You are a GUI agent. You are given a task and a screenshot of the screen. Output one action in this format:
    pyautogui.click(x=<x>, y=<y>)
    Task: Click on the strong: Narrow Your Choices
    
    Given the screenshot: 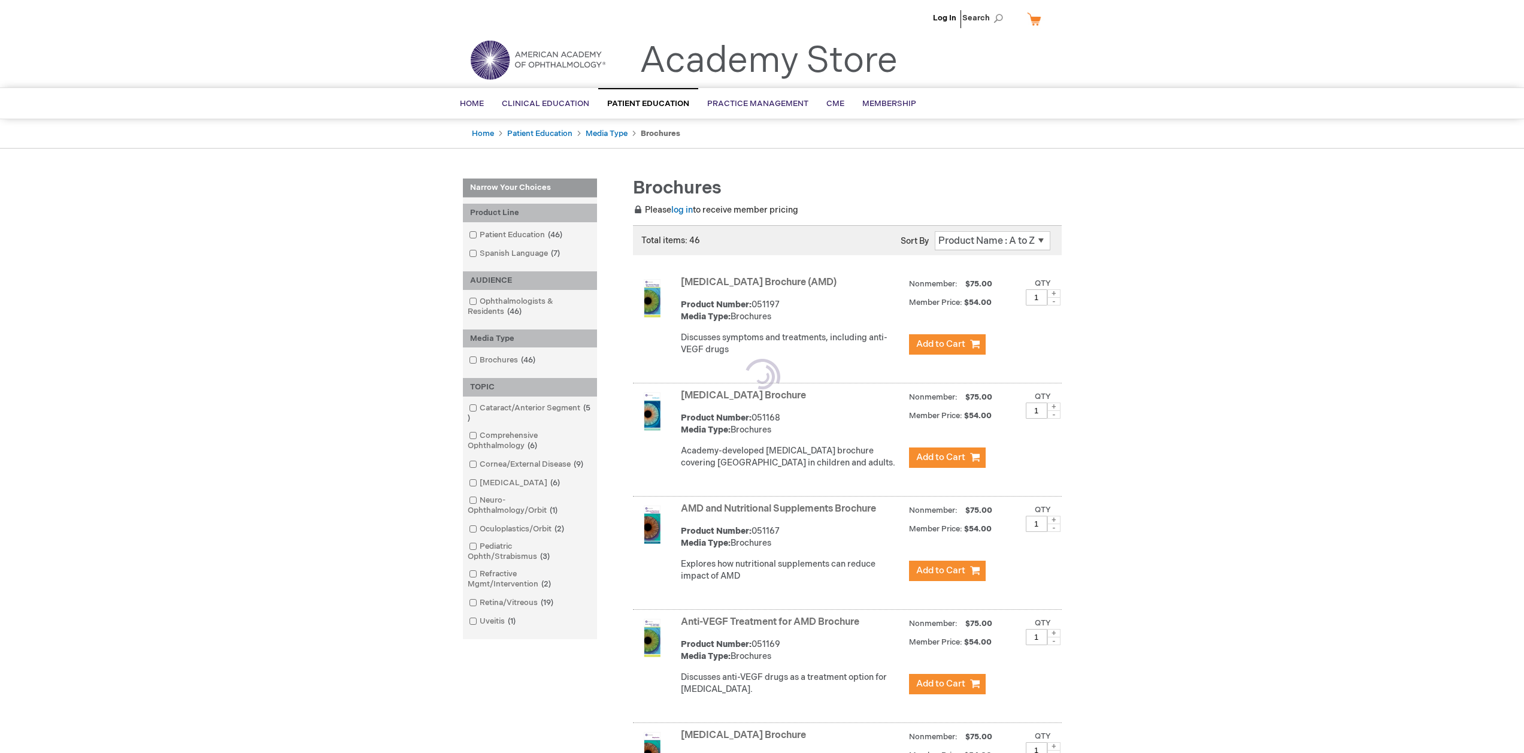 What is the action you would take?
    pyautogui.click(x=530, y=188)
    